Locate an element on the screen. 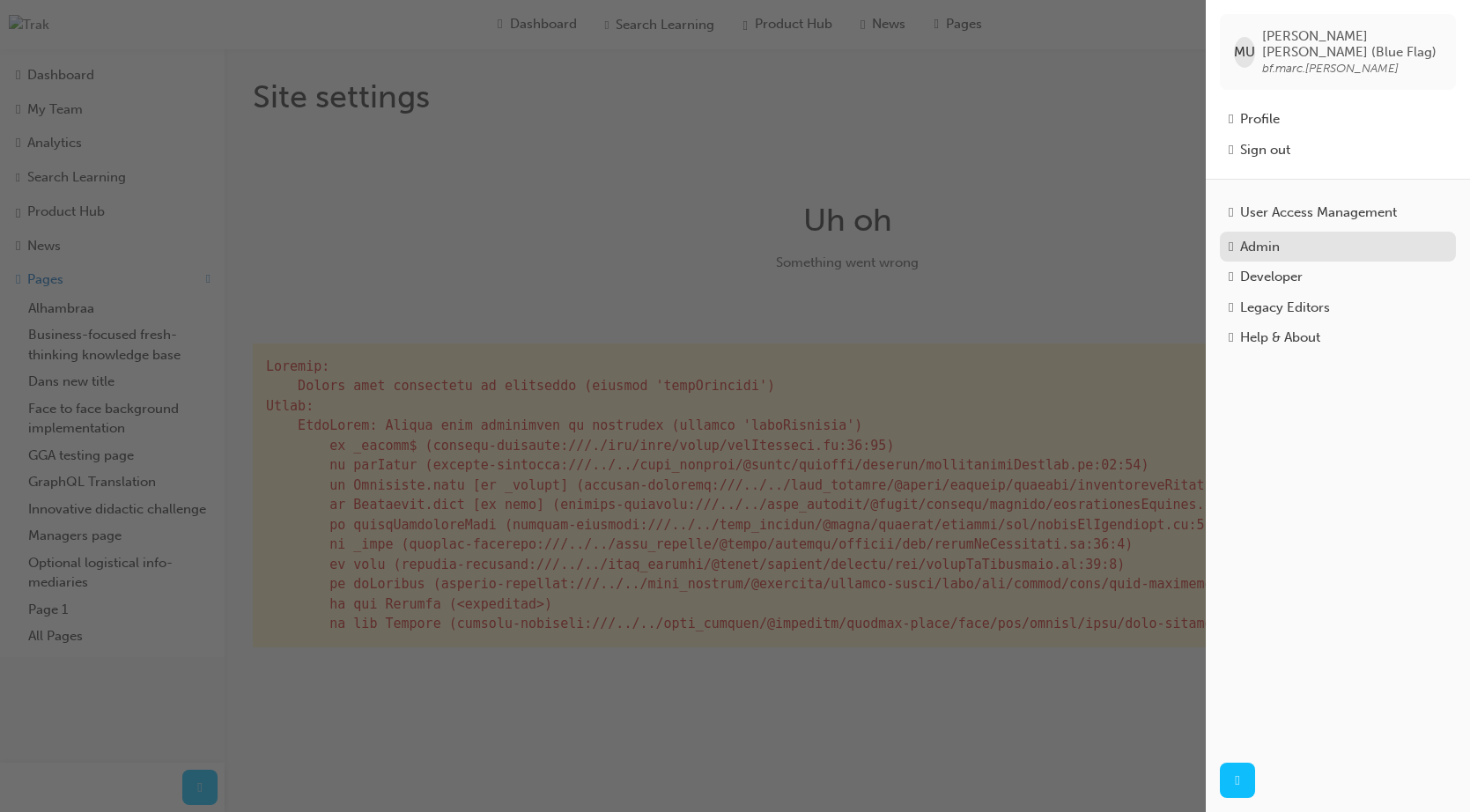 The image size is (1470, 812). div: Help & About is located at coordinates (1280, 337).